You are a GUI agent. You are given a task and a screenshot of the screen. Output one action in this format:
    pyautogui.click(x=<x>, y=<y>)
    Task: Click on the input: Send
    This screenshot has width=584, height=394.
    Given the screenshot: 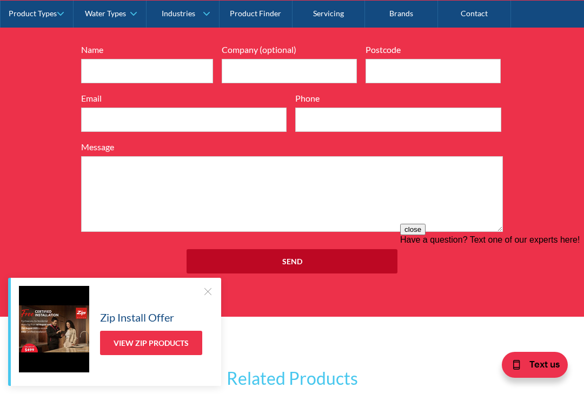 What is the action you would take?
    pyautogui.click(x=292, y=261)
    